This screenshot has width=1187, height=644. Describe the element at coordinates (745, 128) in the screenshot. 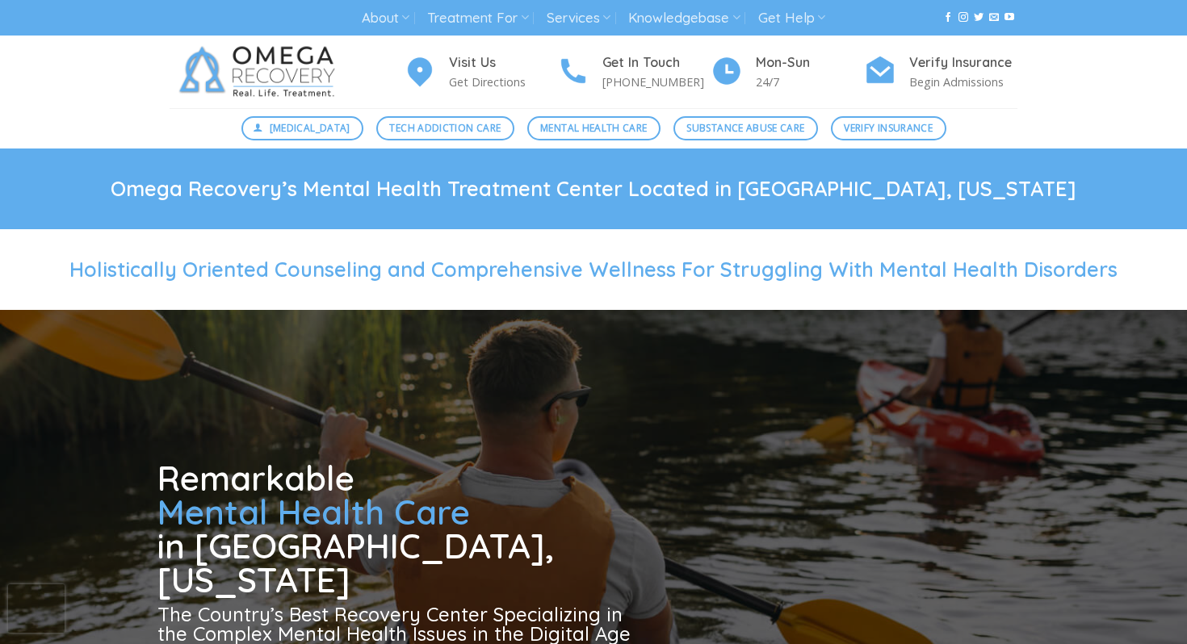

I see `a: Substance Abuse Care` at that location.